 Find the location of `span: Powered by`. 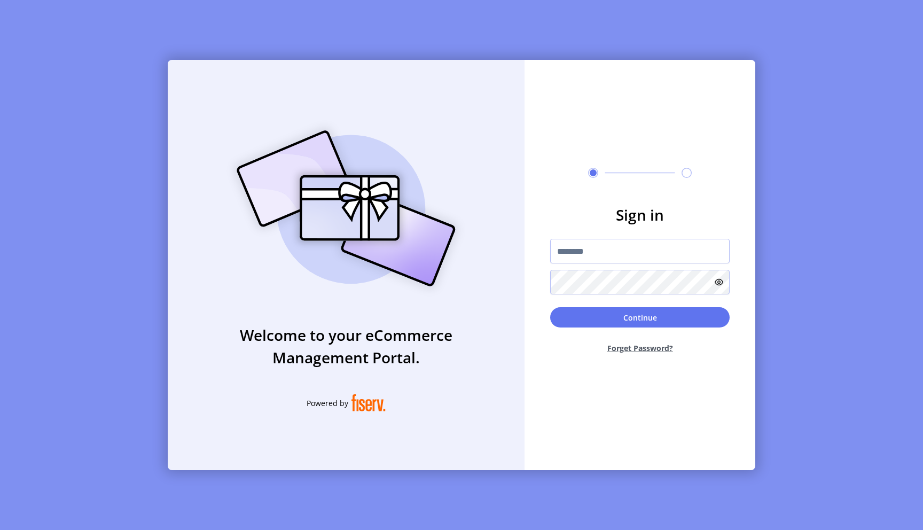

span: Powered by is located at coordinates (327, 403).